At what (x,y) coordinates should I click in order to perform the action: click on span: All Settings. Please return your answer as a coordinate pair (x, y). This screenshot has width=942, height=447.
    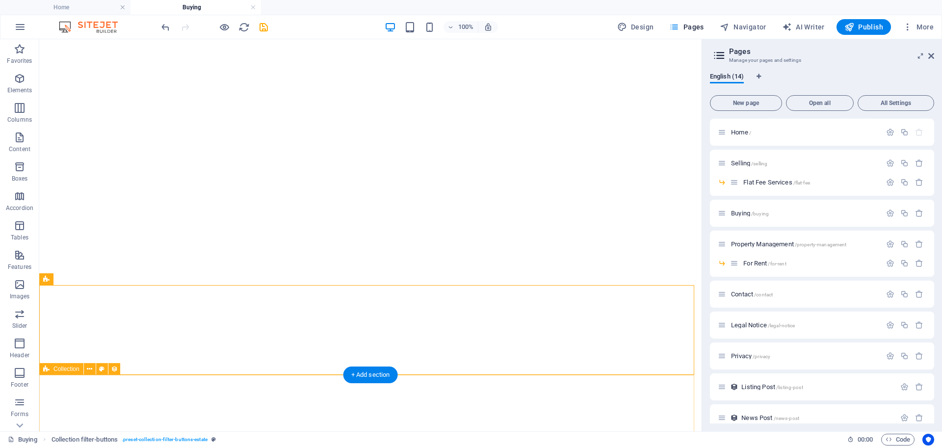
    Looking at the image, I should click on (896, 103).